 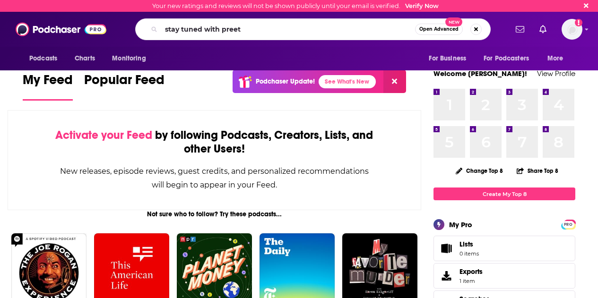 What do you see at coordinates (556, 59) in the screenshot?
I see `span: More` at bounding box center [556, 59].